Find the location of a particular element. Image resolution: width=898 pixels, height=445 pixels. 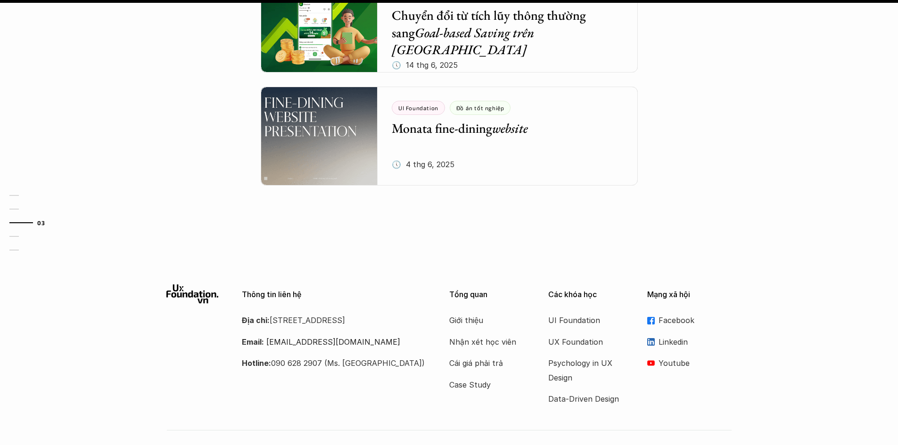

p: Linkedin is located at coordinates (695, 342).